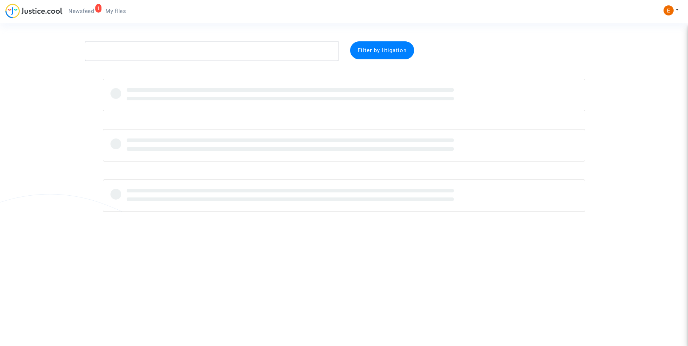 This screenshot has width=688, height=346. What do you see at coordinates (34, 11) in the screenshot?
I see `img: jc-logo.svg` at bounding box center [34, 11].